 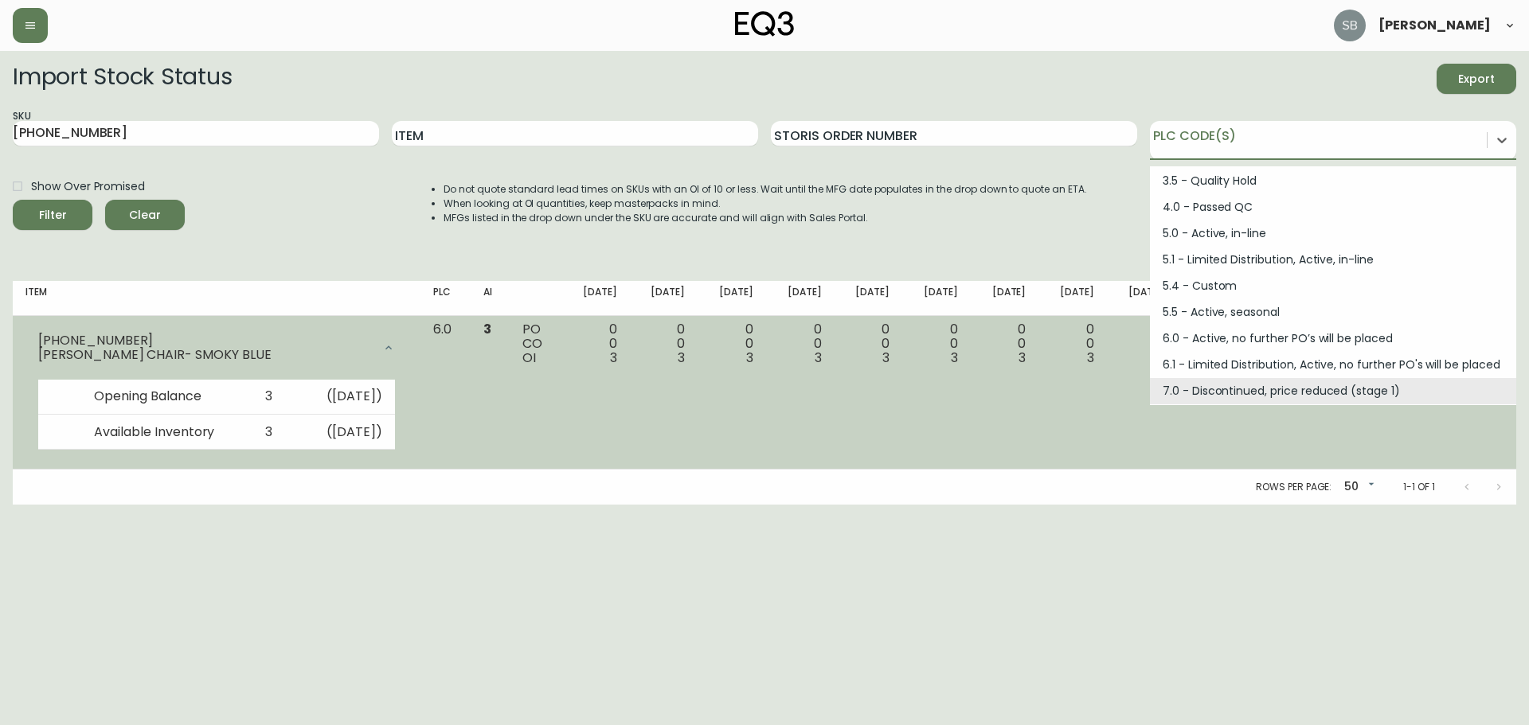 What do you see at coordinates (1476, 79) in the screenshot?
I see `span: Export` at bounding box center [1476, 79].